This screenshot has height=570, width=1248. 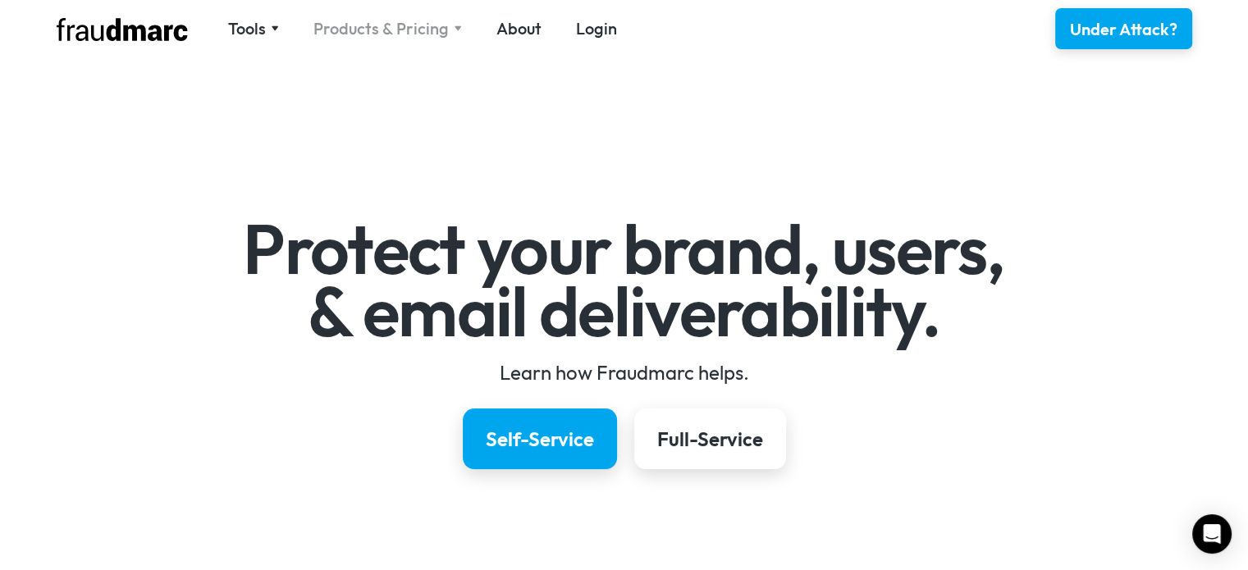 I want to click on h1: Protect your brand, users, & email deliverability., so click(x=624, y=280).